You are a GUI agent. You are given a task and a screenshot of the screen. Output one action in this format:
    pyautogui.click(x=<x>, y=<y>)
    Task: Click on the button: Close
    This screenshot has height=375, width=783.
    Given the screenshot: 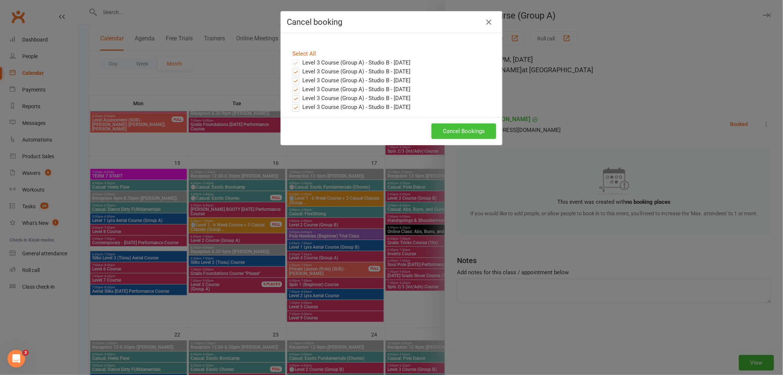 What is the action you would take?
    pyautogui.click(x=489, y=22)
    